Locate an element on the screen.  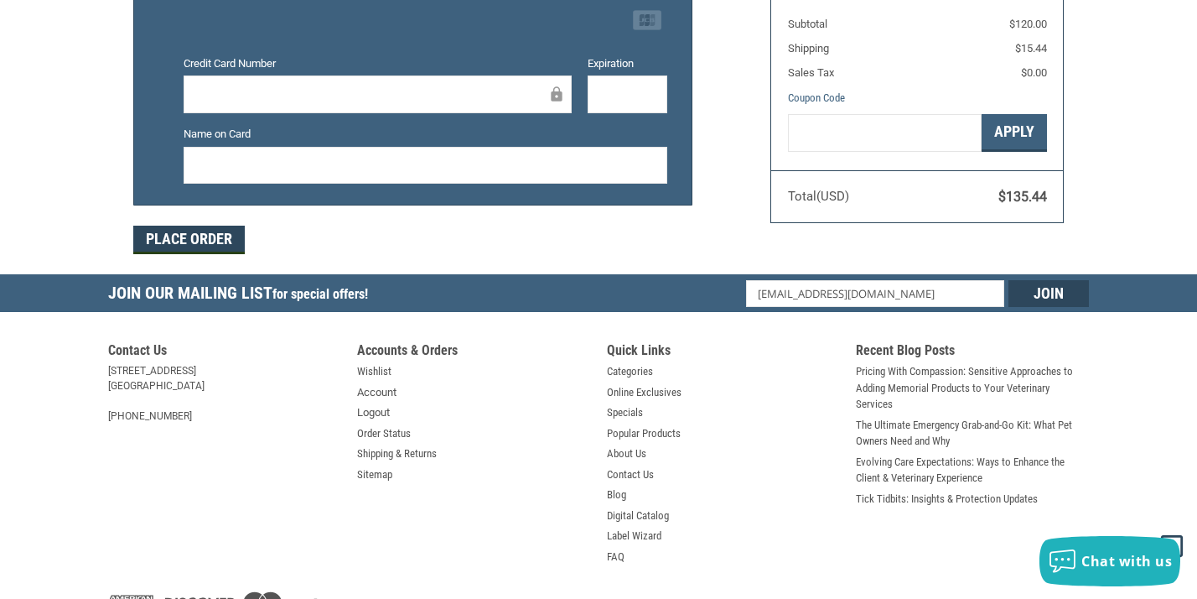
h5: Accounts & Orders is located at coordinates (474, 352).